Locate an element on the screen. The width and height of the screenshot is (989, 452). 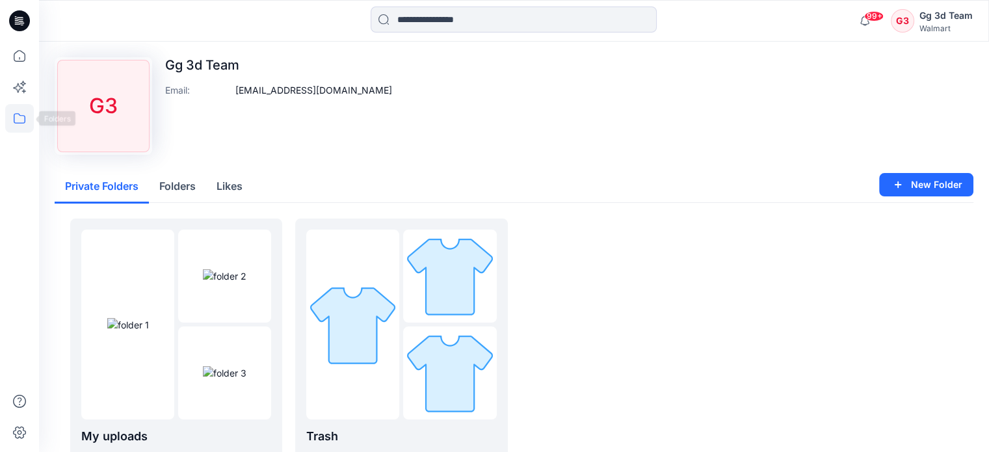
button: Likes is located at coordinates (229, 187).